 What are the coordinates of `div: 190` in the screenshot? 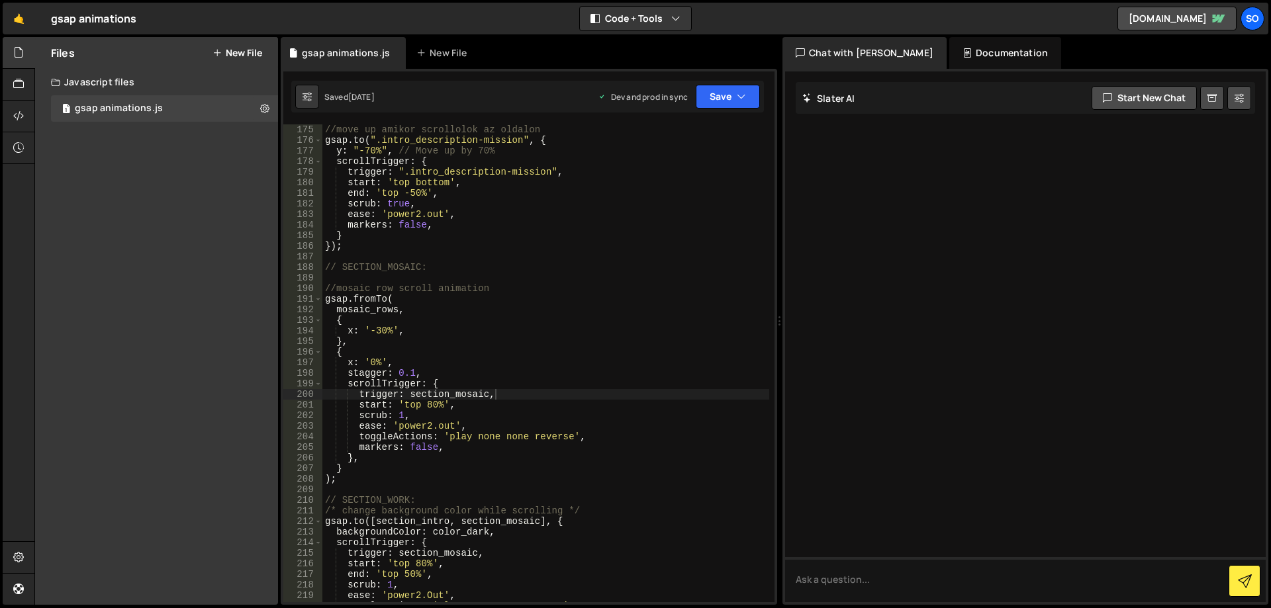 It's located at (302, 289).